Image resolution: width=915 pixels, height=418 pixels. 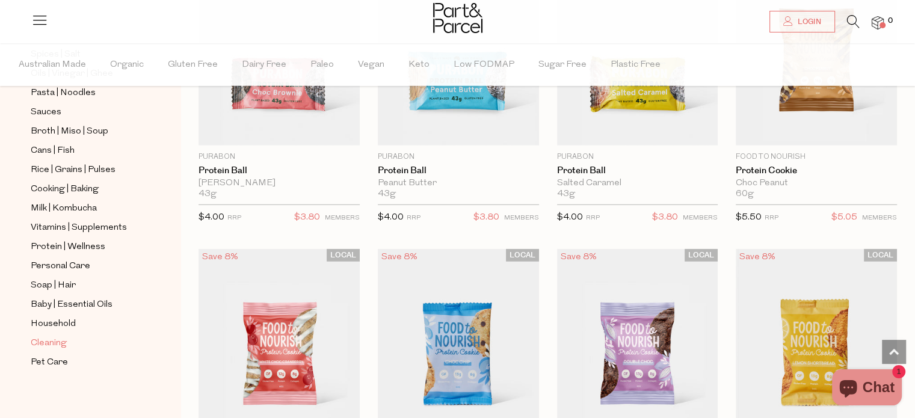 What do you see at coordinates (52, 151) in the screenshot?
I see `span: Cans | Fish` at bounding box center [52, 151].